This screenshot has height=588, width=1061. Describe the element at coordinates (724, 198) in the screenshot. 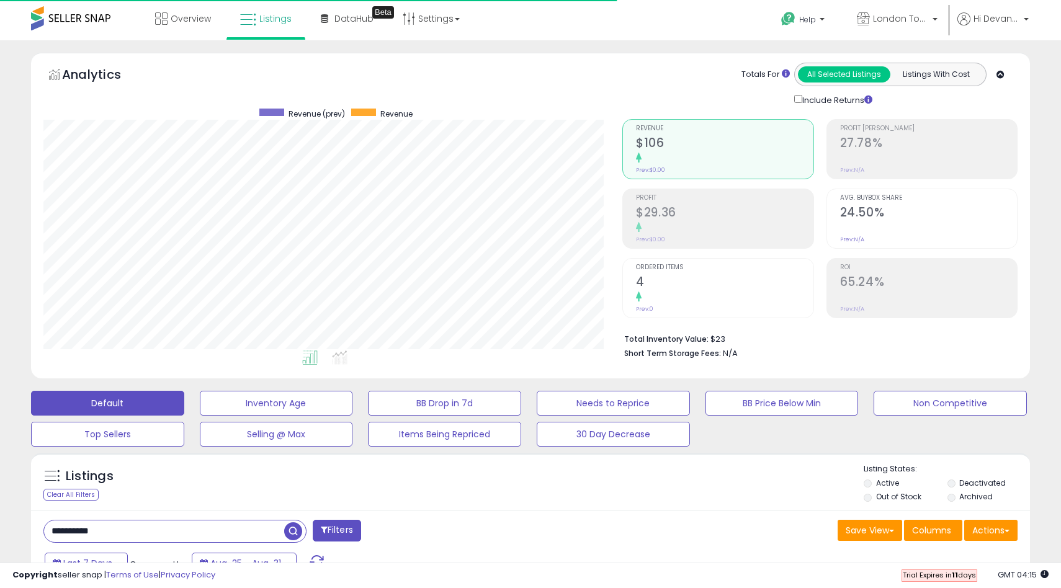

I see `span: Profit` at that location.